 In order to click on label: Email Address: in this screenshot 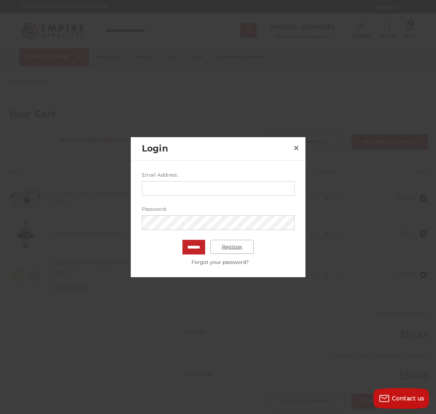, I will do `click(218, 175)`.